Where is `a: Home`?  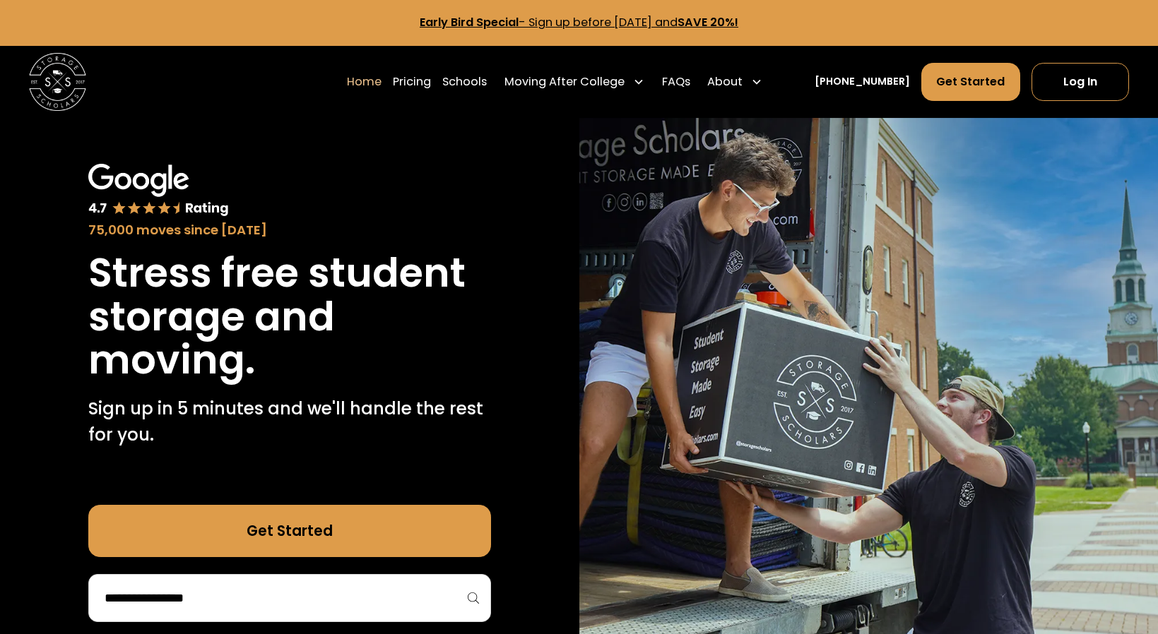 a: Home is located at coordinates (364, 81).